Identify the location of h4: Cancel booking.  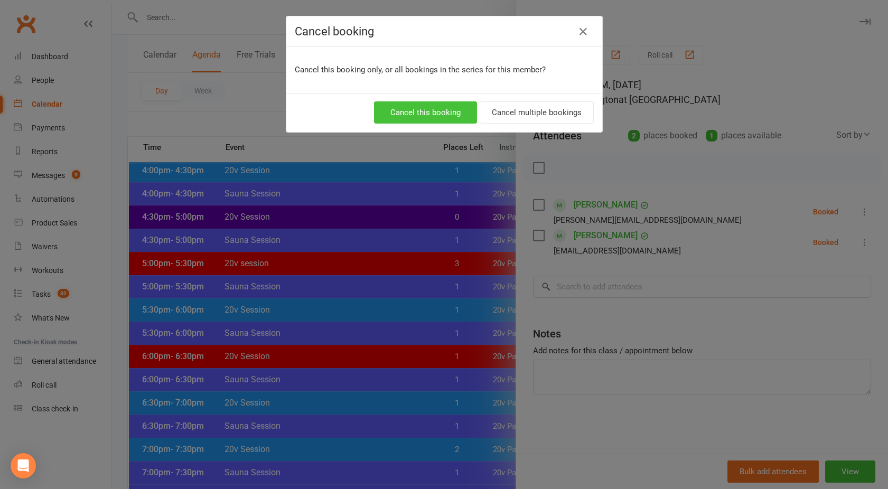
(444, 31).